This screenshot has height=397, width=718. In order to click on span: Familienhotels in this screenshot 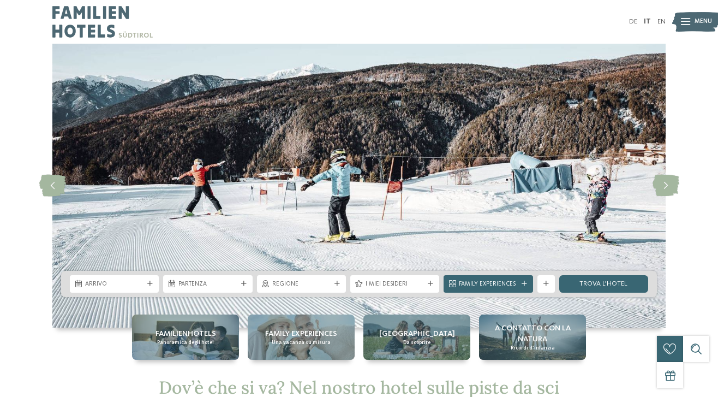, I will do `click(186, 334)`.